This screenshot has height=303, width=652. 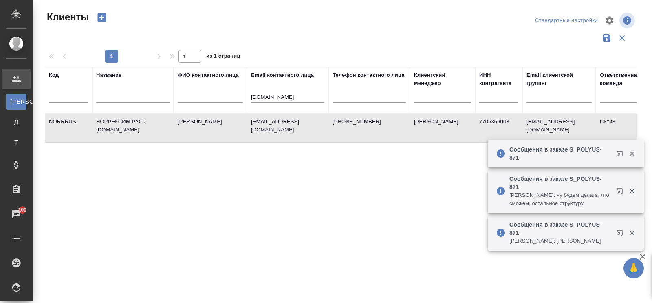 I want to click on div: ИНН контрагента, so click(x=499, y=79).